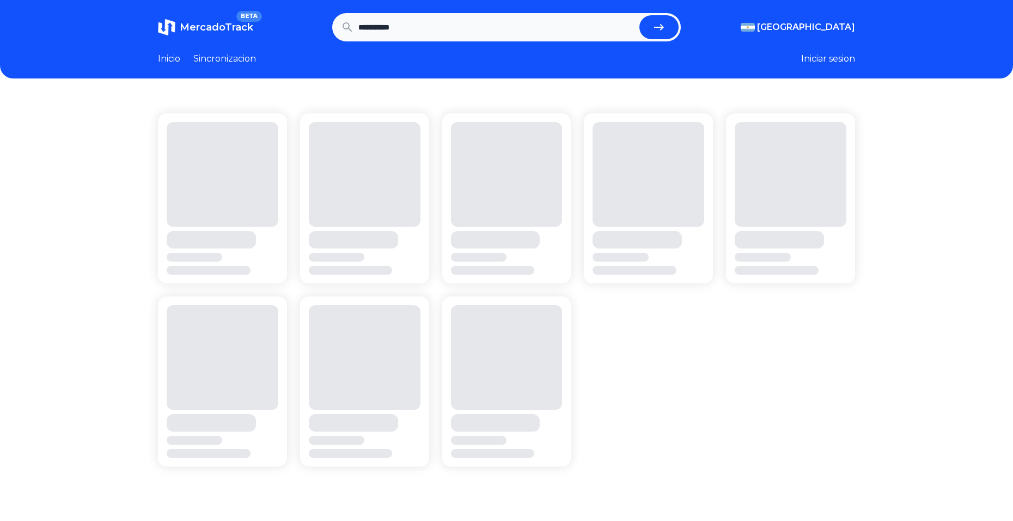 Image resolution: width=1013 pixels, height=521 pixels. What do you see at coordinates (167, 27) in the screenshot?
I see `img: MercadoTrack` at bounding box center [167, 27].